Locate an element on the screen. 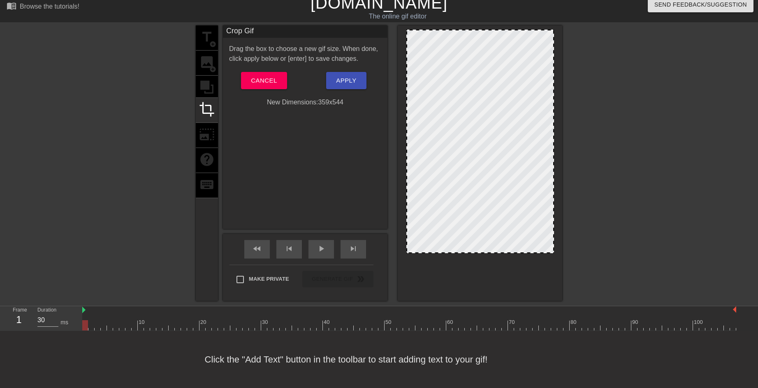 Image resolution: width=758 pixels, height=388 pixels. div: 60 is located at coordinates (451, 322).